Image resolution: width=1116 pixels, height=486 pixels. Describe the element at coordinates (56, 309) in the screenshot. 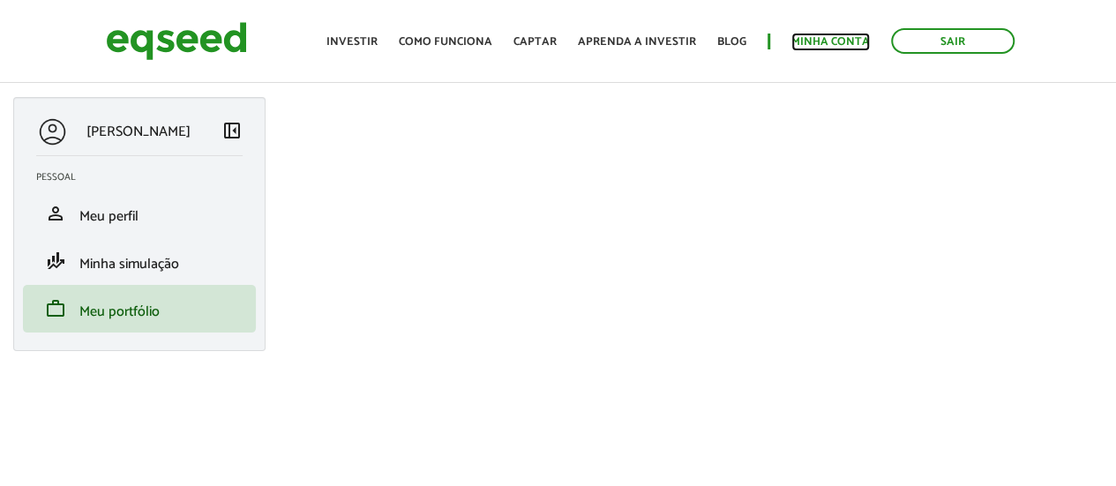

I see `span: work` at that location.